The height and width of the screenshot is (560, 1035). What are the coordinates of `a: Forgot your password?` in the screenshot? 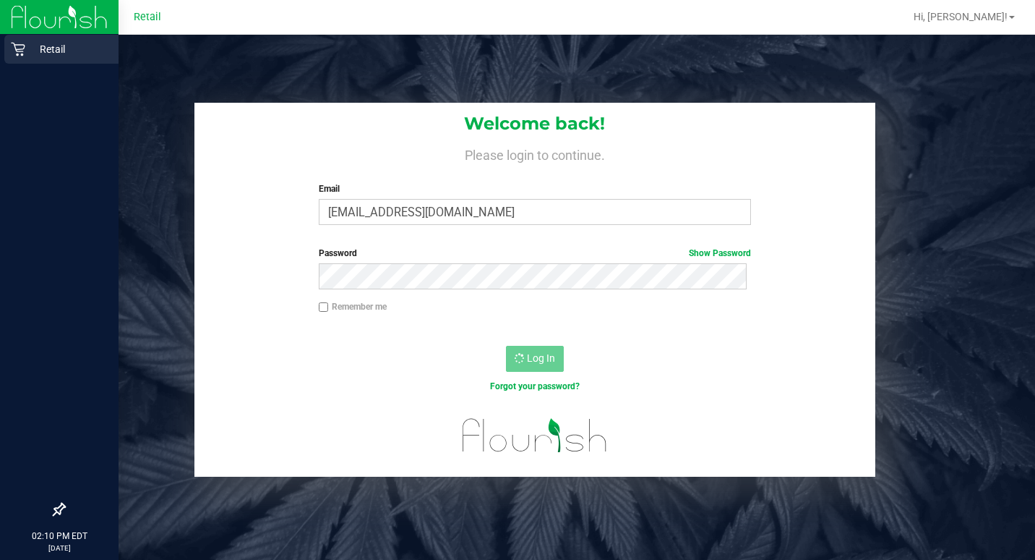 It's located at (535, 386).